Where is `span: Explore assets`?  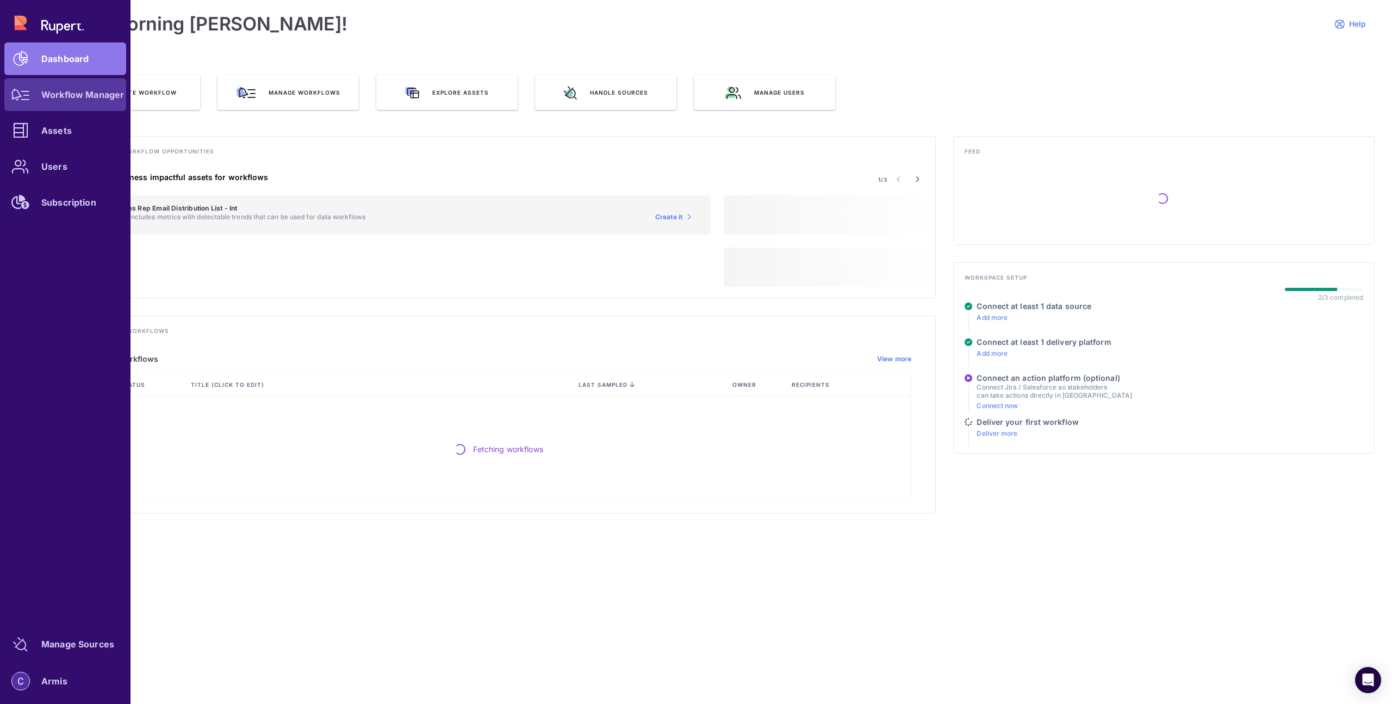 span: Explore assets is located at coordinates (461, 92).